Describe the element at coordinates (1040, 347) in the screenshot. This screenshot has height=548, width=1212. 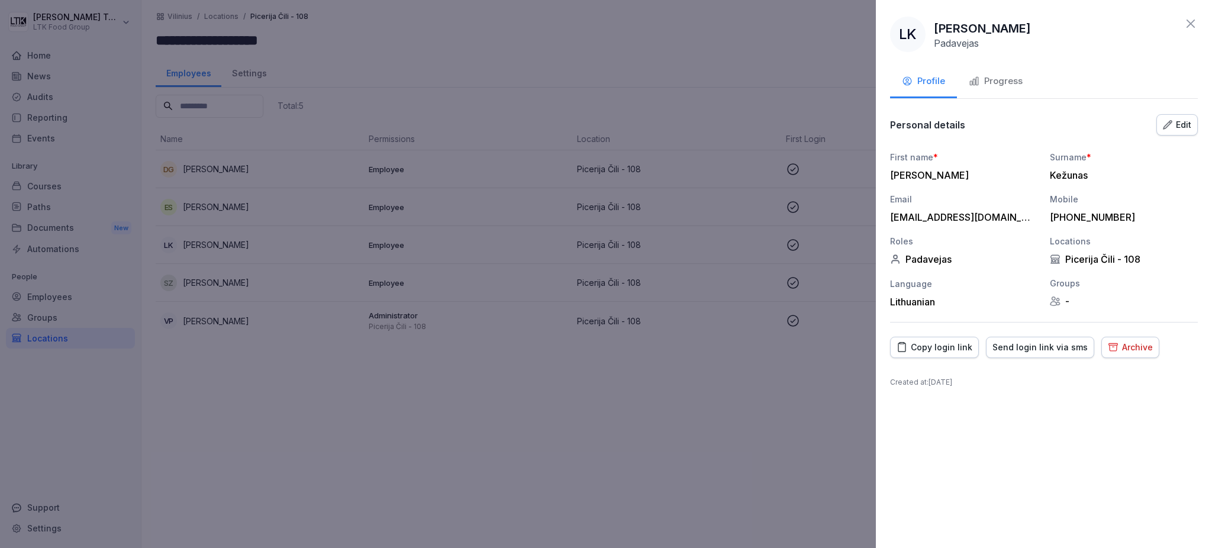
I see `div: Send login link via sms` at that location.